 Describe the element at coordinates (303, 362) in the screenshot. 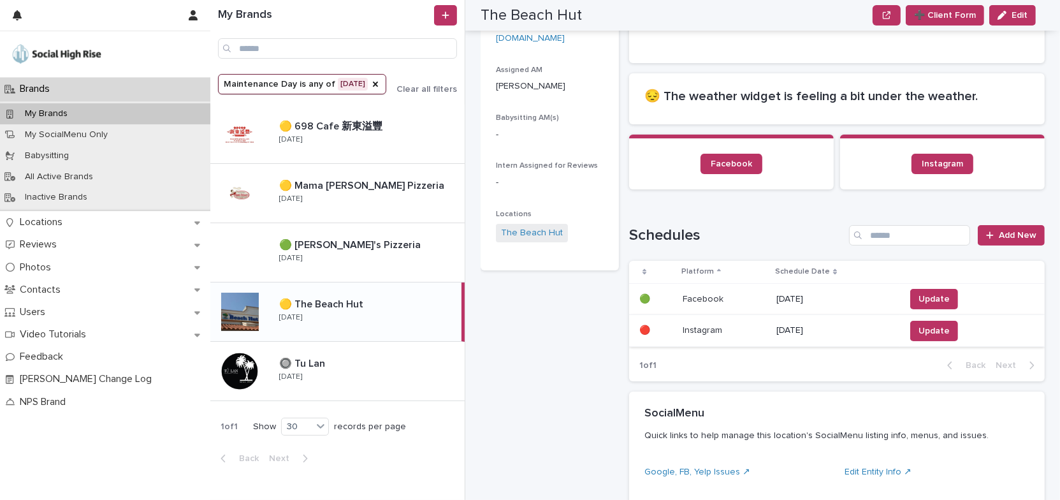

I see `p: 🔘 Tu Lan` at that location.